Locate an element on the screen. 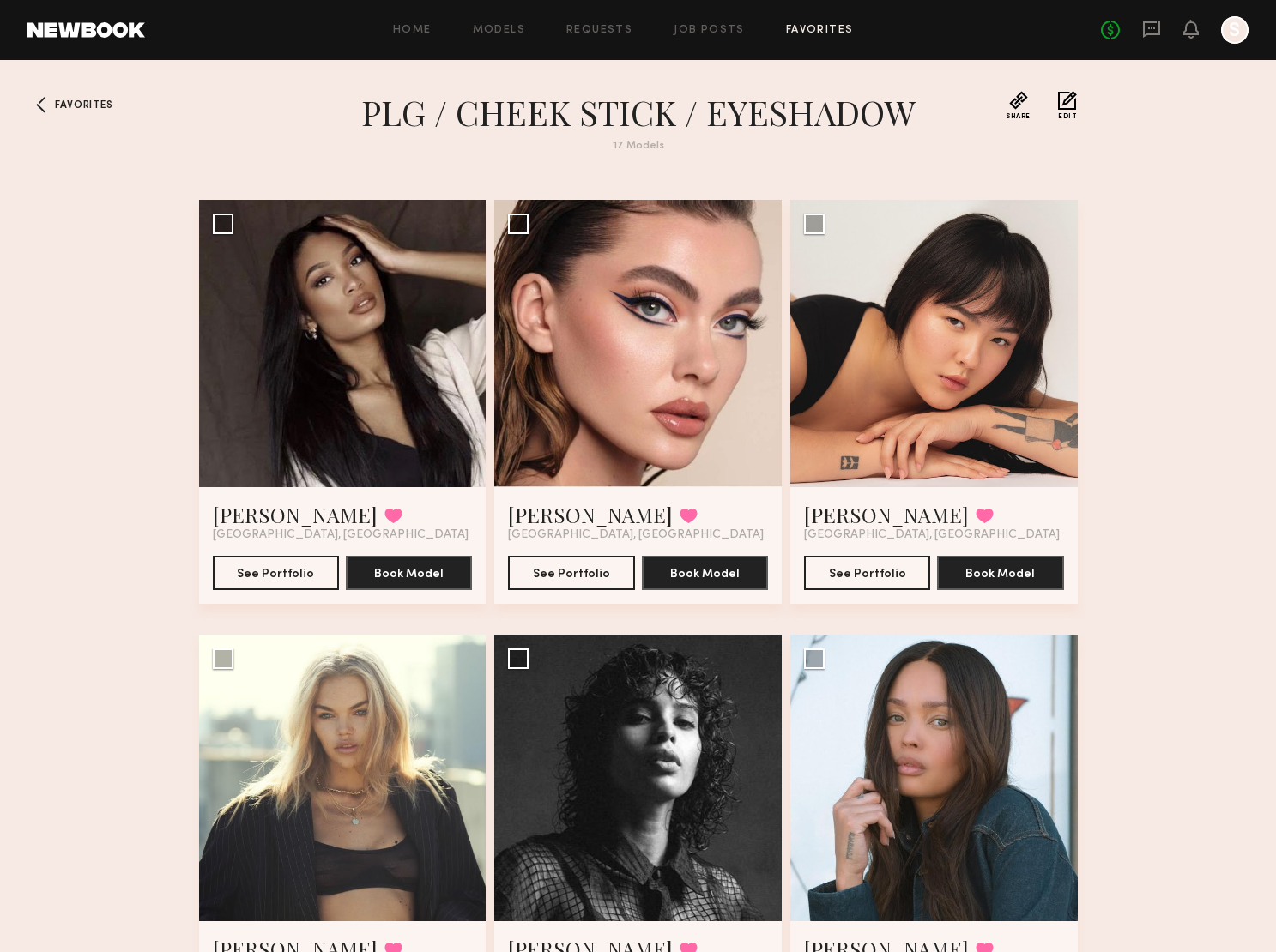 The height and width of the screenshot is (952, 1276). button: Share is located at coordinates (1017, 105).